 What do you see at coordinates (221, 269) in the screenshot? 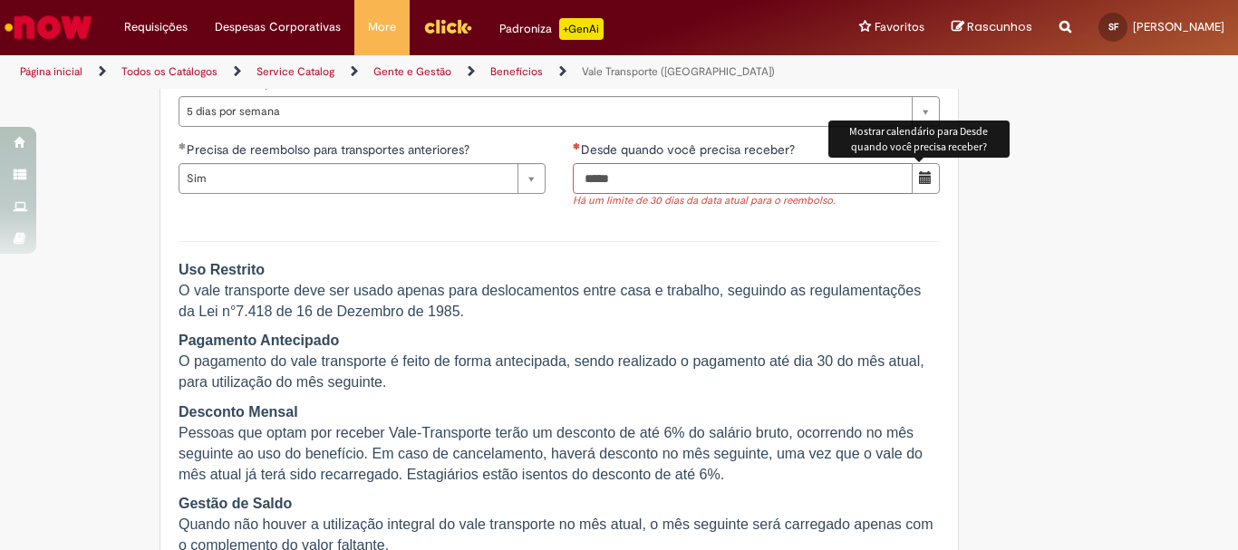
I see `strong: Uso Restrito` at bounding box center [221, 269].